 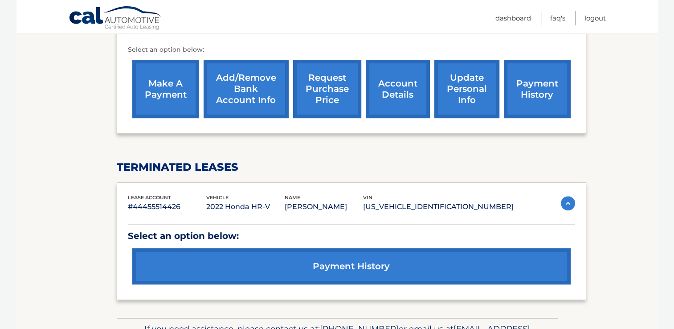 I want to click on a: Cal Automotive, so click(x=115, y=19).